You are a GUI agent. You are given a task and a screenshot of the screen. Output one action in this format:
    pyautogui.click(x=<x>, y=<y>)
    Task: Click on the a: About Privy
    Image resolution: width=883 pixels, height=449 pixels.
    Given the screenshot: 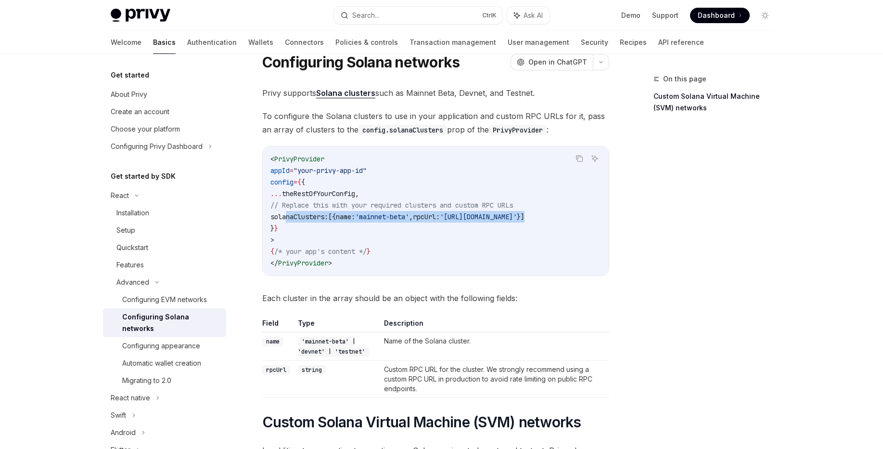 What is the action you would take?
    pyautogui.click(x=165, y=94)
    